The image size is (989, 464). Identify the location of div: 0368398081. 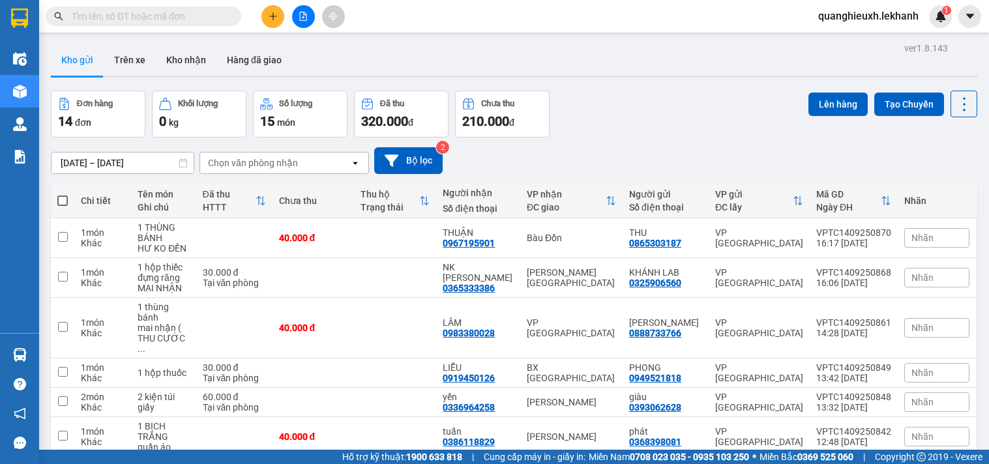
(655, 442).